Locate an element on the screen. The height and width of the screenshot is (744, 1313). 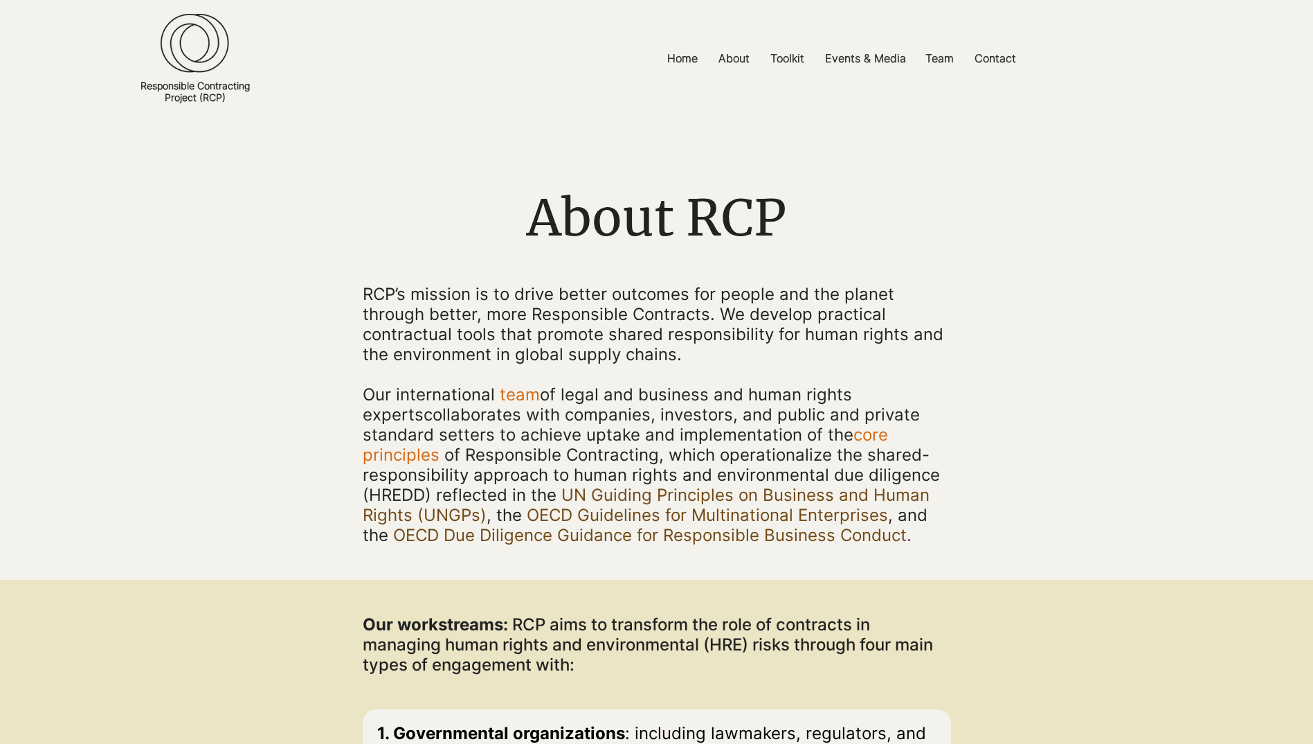
span: Our international is located at coordinates (429, 394).